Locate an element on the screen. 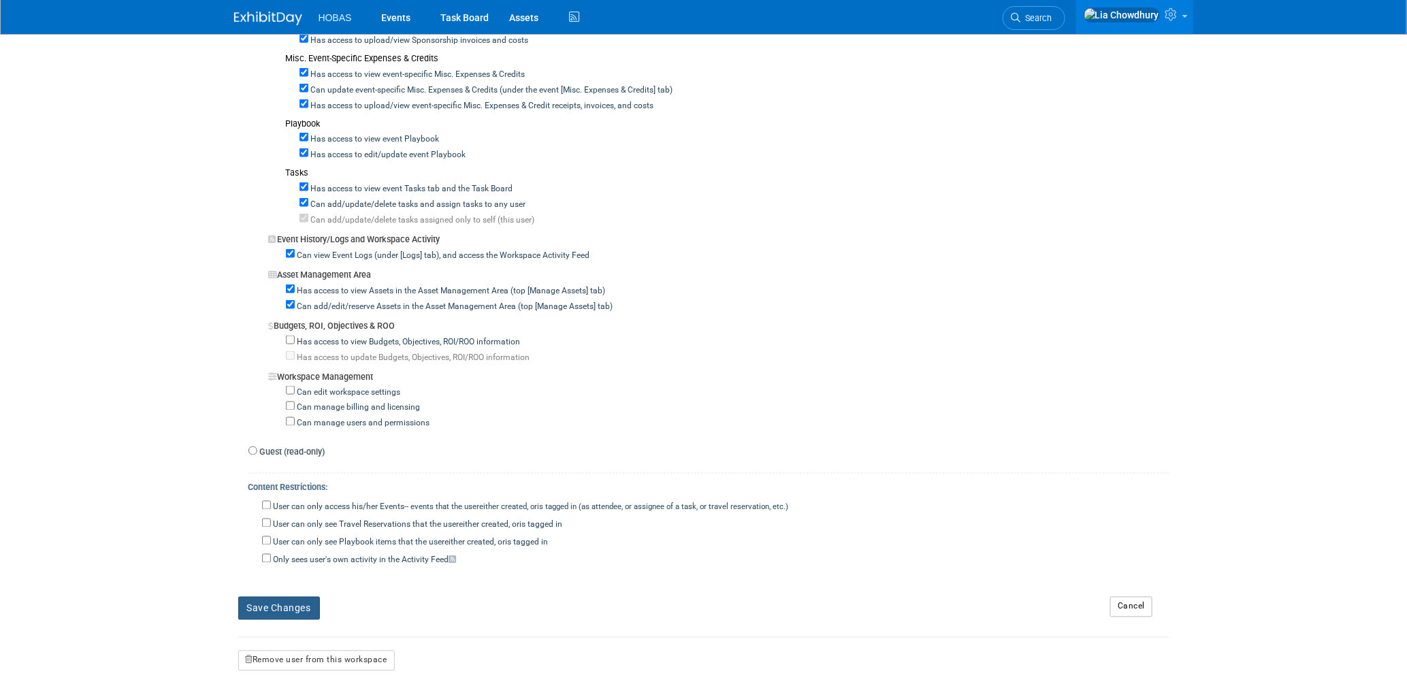 The width and height of the screenshot is (1407, 684). div: Playbook is located at coordinates (727, 124).